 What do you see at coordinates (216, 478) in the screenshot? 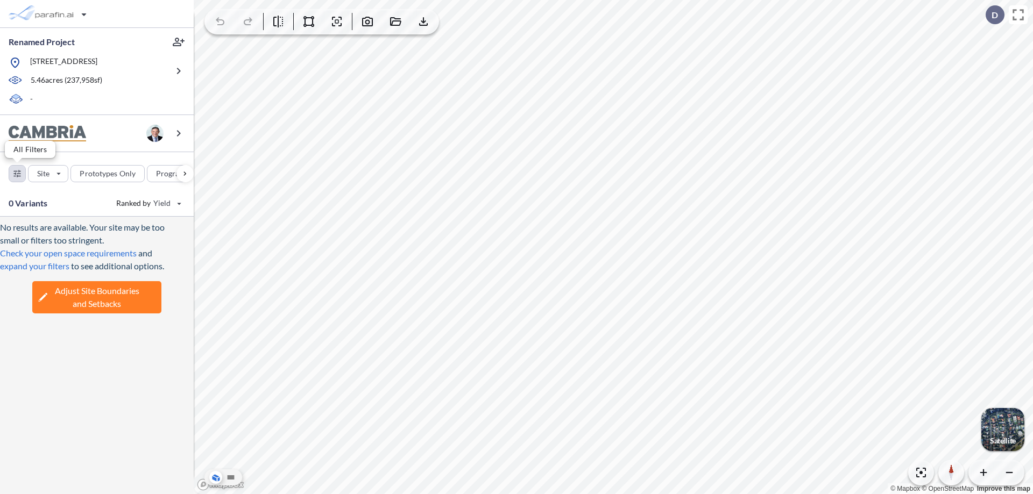
I see `button: Aerial View` at bounding box center [216, 478].